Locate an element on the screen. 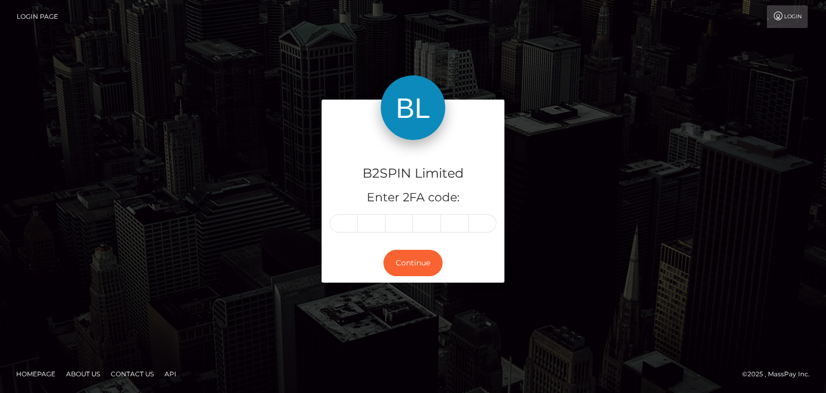 This screenshot has width=826, height=393. a: Contact Us is located at coordinates (132, 373).